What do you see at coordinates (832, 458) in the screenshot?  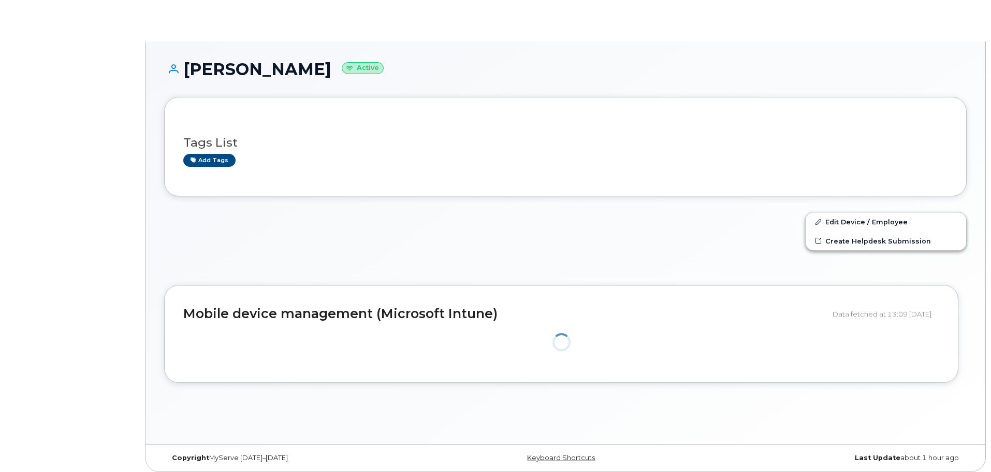 I see `div: about 1 hour ago` at bounding box center [832, 458].